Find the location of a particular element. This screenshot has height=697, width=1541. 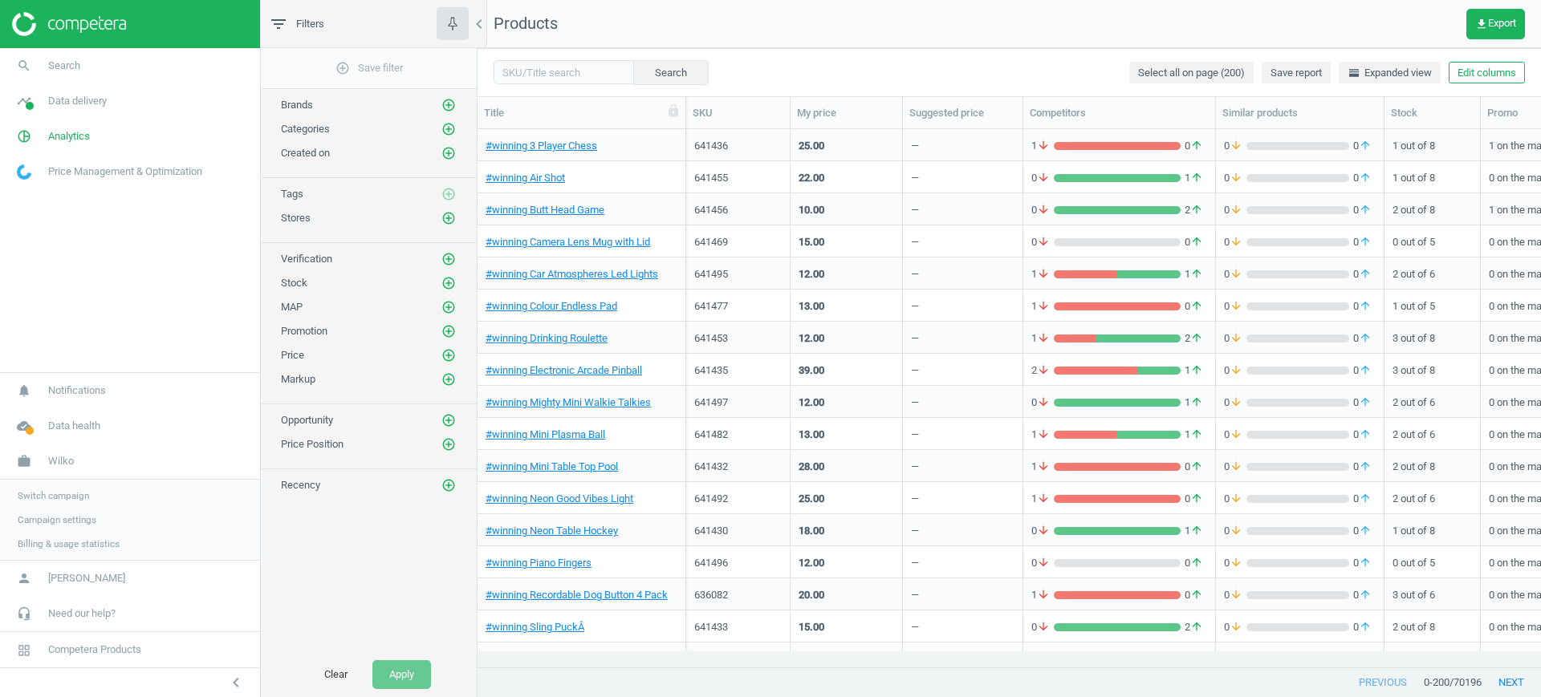

div: Suggested price is located at coordinates (962, 113).